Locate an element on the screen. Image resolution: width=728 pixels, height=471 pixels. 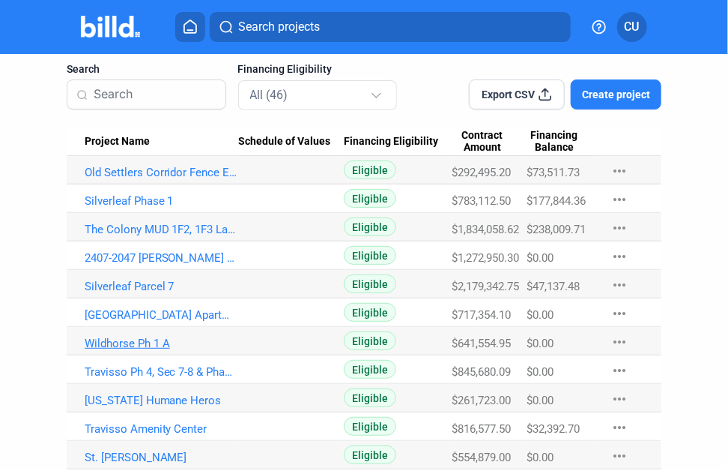
span: Financing Balance is located at coordinates (555, 142).